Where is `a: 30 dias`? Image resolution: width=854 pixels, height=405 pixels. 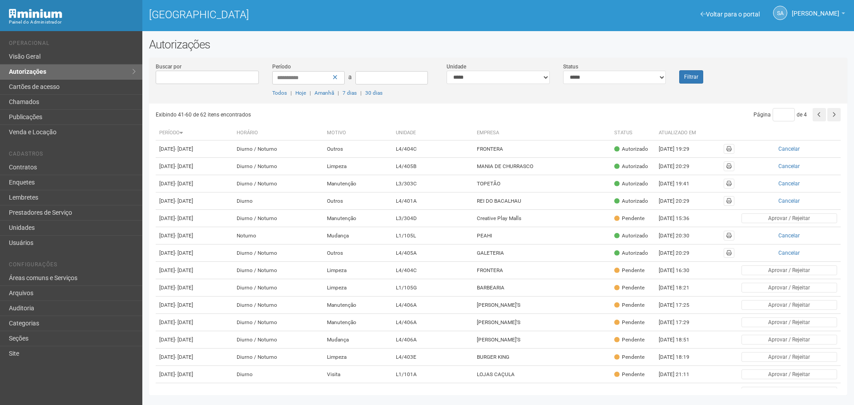 a: 30 dias is located at coordinates (374, 93).